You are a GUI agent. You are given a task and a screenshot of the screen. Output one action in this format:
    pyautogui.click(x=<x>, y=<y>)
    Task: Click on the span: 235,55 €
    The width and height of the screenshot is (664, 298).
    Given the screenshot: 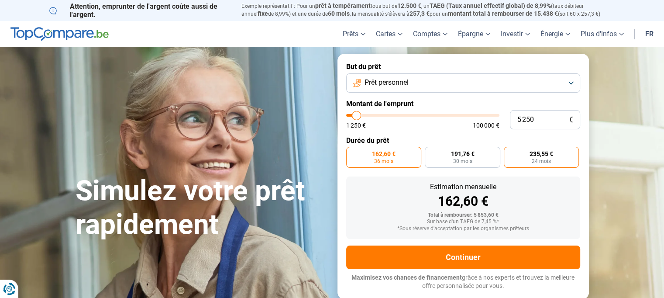 What is the action you would take?
    pyautogui.click(x=541, y=154)
    